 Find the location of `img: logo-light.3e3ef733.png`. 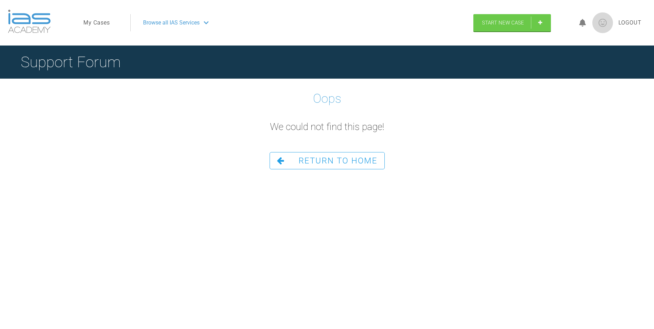

img: logo-light.3e3ef733.png is located at coordinates (29, 21).